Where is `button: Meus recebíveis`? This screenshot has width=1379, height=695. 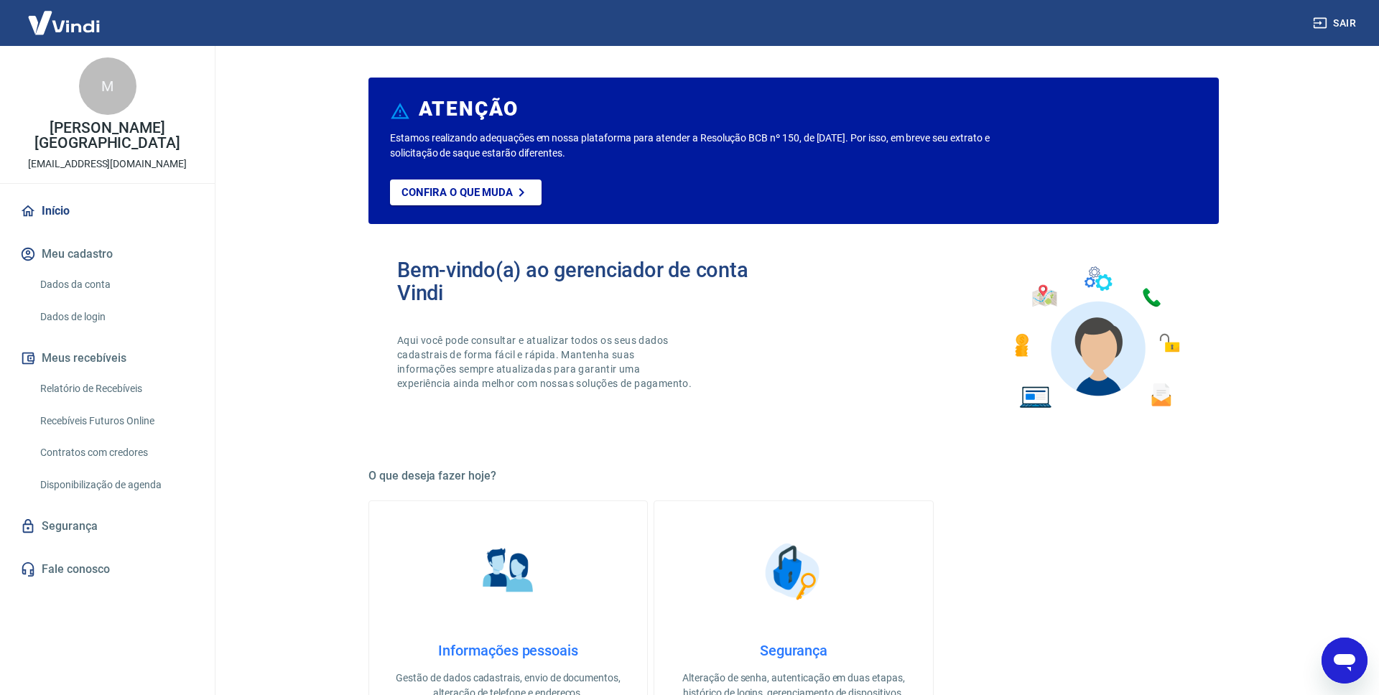
button: Meus recebíveis is located at coordinates (107, 358).